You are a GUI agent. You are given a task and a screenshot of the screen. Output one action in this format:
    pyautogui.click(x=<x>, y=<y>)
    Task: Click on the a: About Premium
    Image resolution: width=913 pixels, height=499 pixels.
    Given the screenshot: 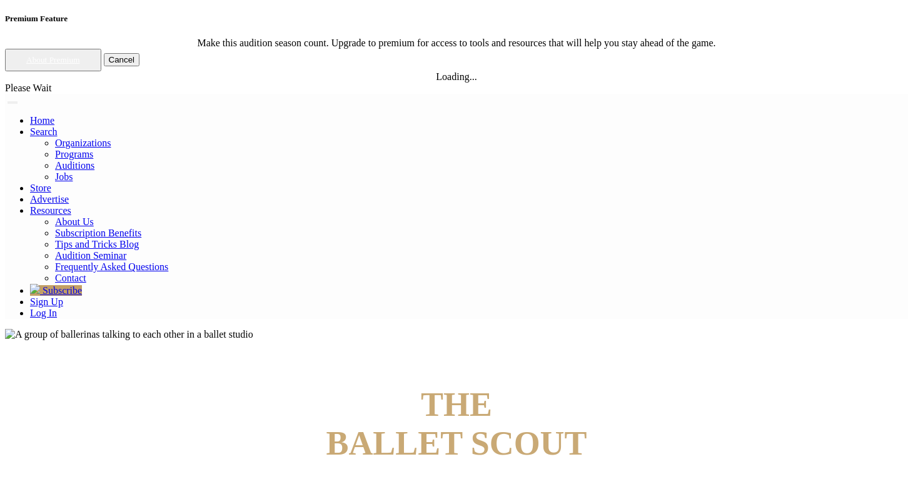 What is the action you would take?
    pyautogui.click(x=53, y=59)
    